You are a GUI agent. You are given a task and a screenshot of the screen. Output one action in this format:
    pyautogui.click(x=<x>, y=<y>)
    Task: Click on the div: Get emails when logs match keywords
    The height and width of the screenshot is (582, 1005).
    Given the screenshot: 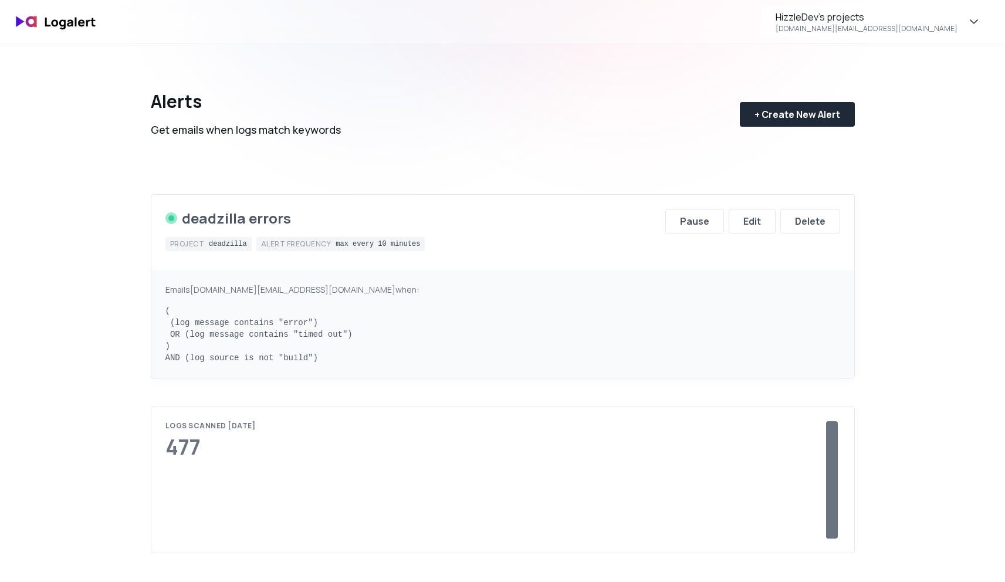 What is the action you would take?
    pyautogui.click(x=246, y=130)
    